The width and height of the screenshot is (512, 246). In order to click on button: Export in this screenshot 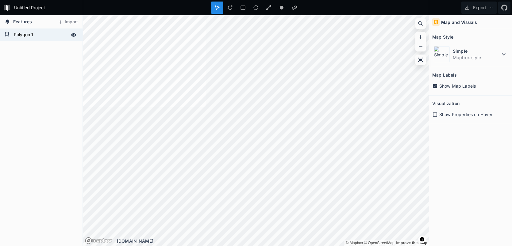, I will do `click(479, 8)`.